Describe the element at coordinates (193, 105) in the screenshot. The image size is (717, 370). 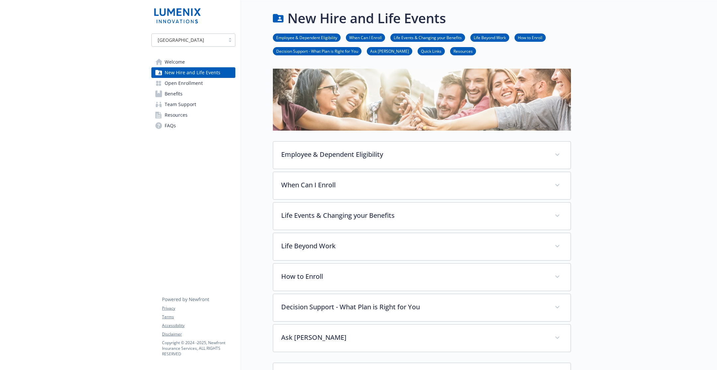
I see `a: Team Support` at that location.